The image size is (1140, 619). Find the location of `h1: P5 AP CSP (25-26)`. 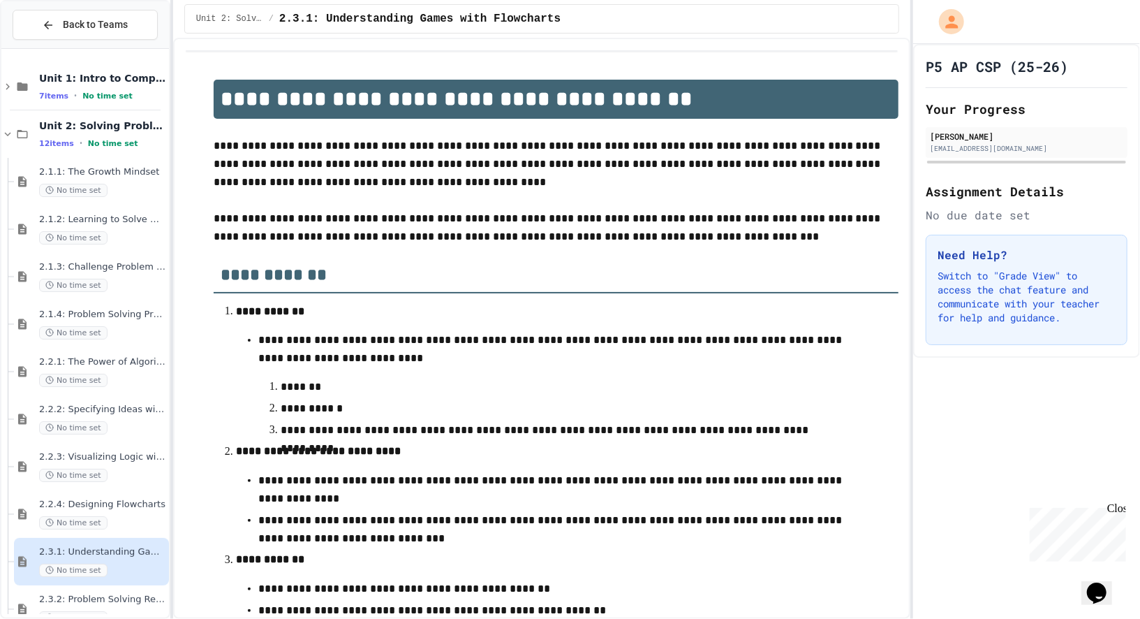

h1: P5 AP CSP (25-26) is located at coordinates (997, 66).